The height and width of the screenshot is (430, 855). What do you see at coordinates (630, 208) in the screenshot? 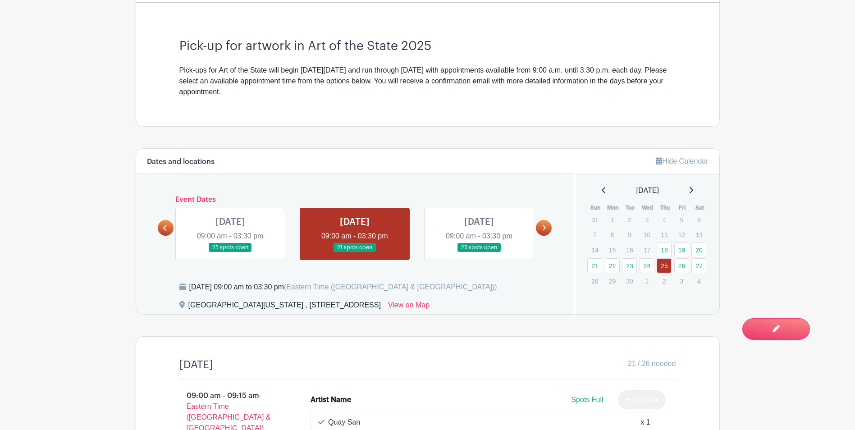
I see `th: Tue` at bounding box center [630, 208].